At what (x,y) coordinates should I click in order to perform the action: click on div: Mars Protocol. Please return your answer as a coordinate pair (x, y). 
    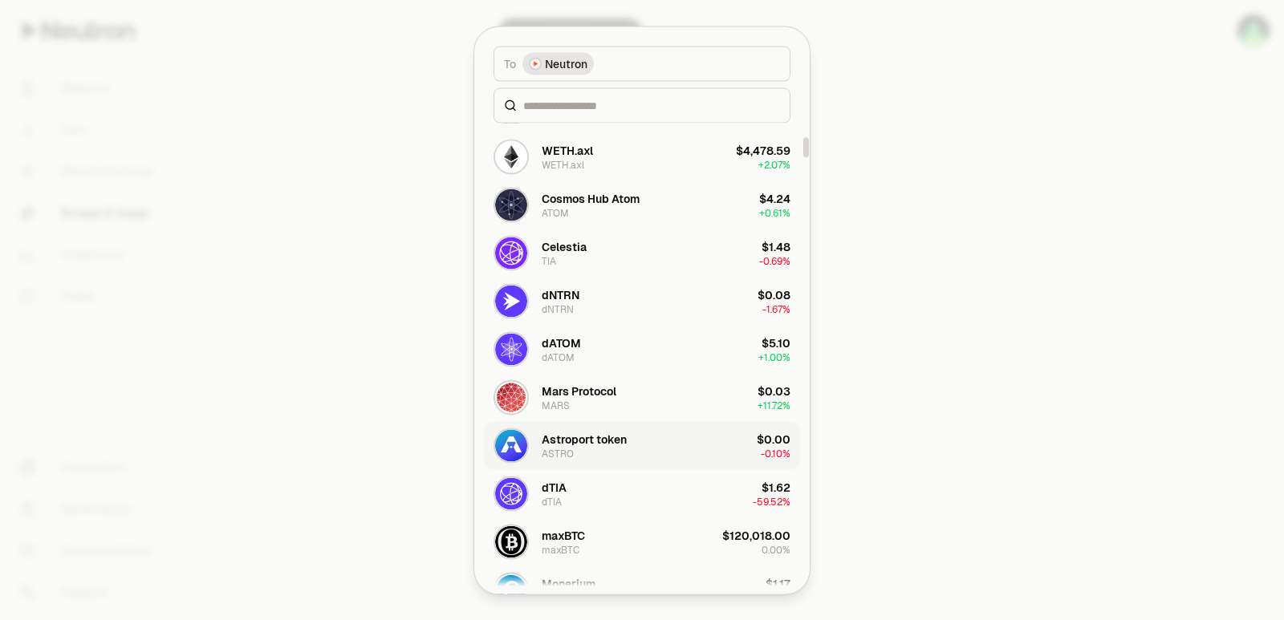
    Looking at the image, I should click on (579, 391).